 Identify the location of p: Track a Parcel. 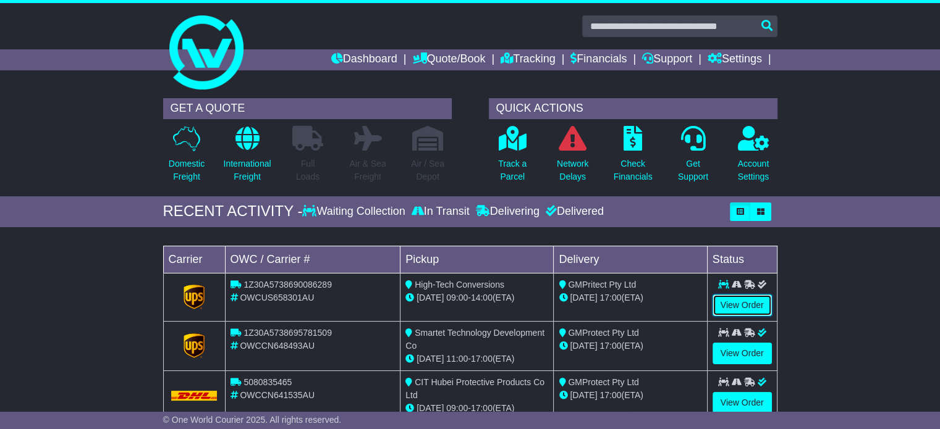
(512, 171).